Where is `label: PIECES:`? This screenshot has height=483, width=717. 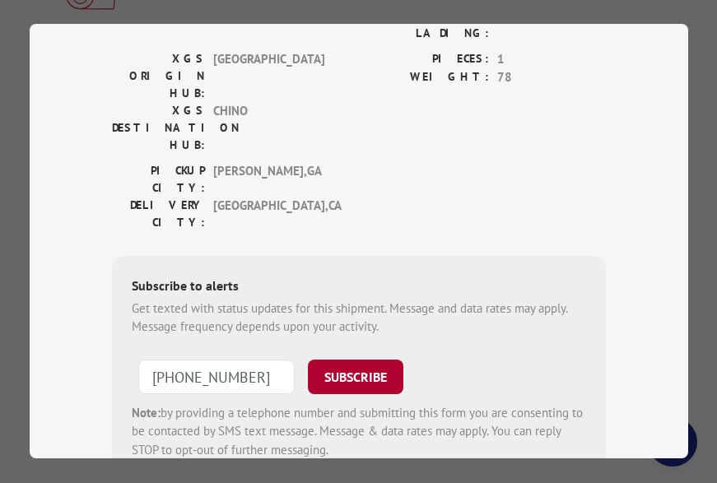
label: PIECES: is located at coordinates (424, 59).